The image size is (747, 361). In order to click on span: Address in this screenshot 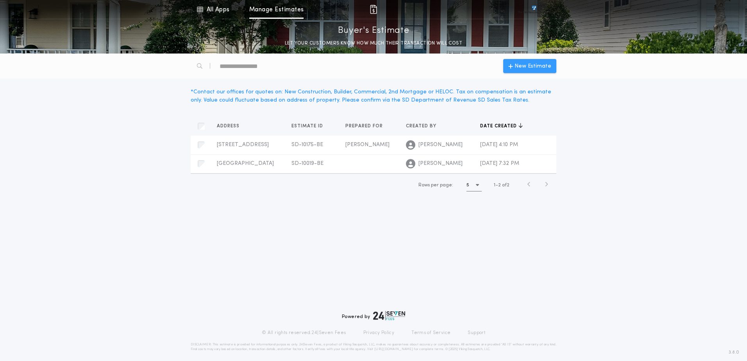, I will do `click(229, 126)`.